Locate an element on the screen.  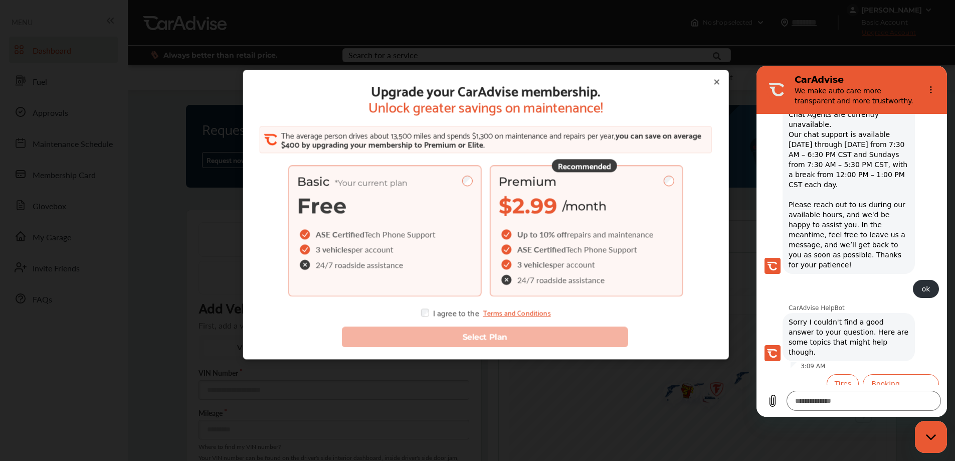
span: The average person drives about 13,500 miles and spends $1,300 on maintenance and repairs per year, is located at coordinates (448, 134).